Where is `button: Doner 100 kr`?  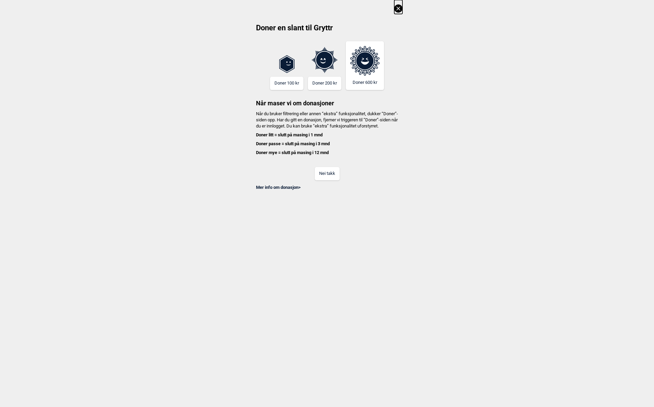
button: Doner 100 kr is located at coordinates (287, 83).